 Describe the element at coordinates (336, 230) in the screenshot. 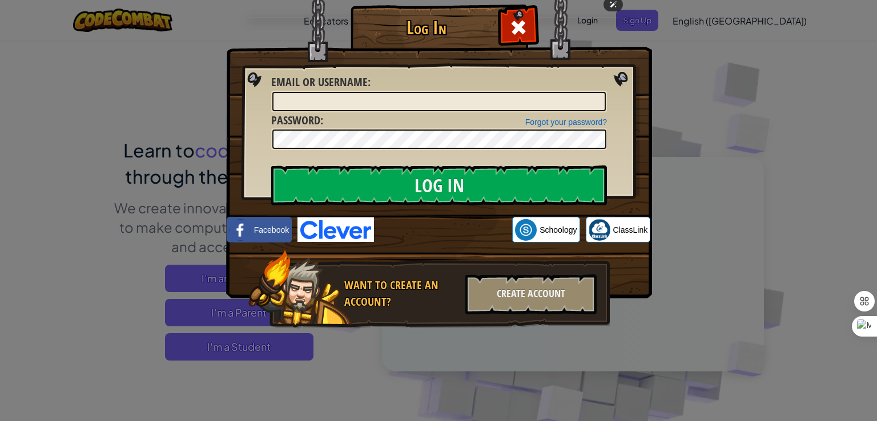

I see `img: clever-logo-blue.png` at that location.